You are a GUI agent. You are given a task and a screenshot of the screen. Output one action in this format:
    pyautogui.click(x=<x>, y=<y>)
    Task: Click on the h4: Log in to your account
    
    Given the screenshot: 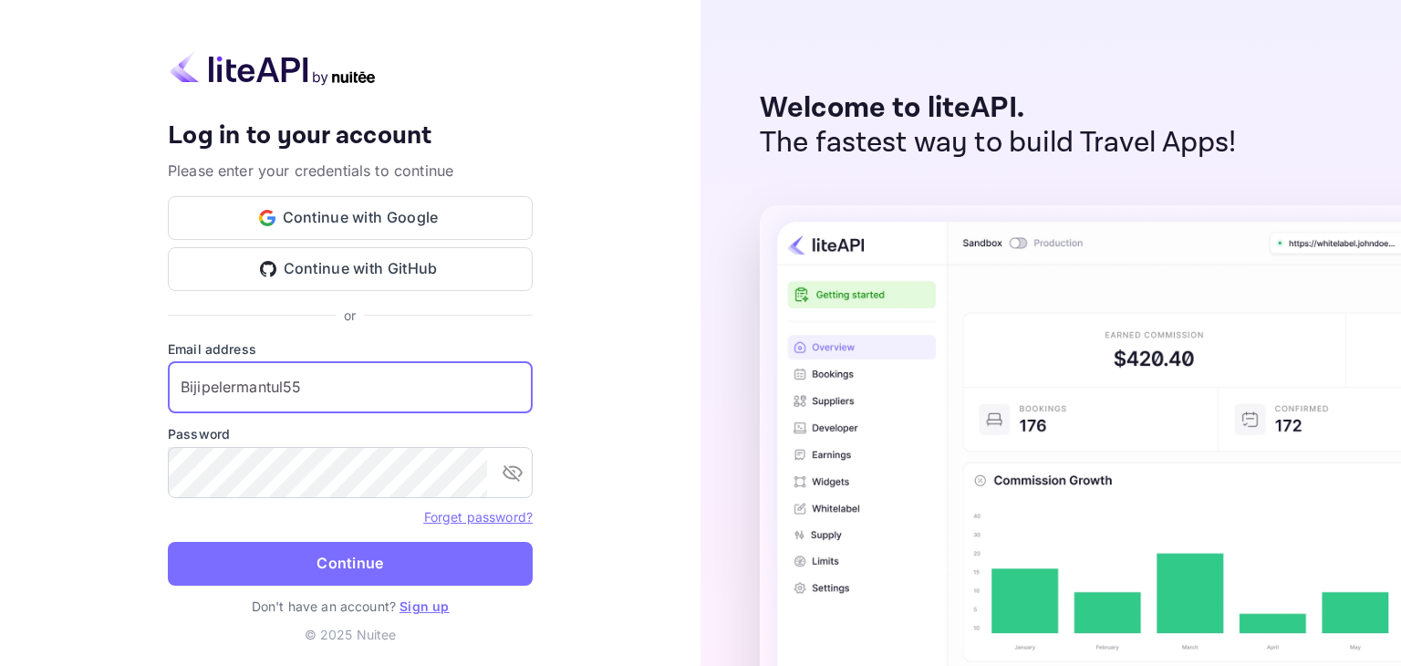 What is the action you would take?
    pyautogui.click(x=350, y=136)
    